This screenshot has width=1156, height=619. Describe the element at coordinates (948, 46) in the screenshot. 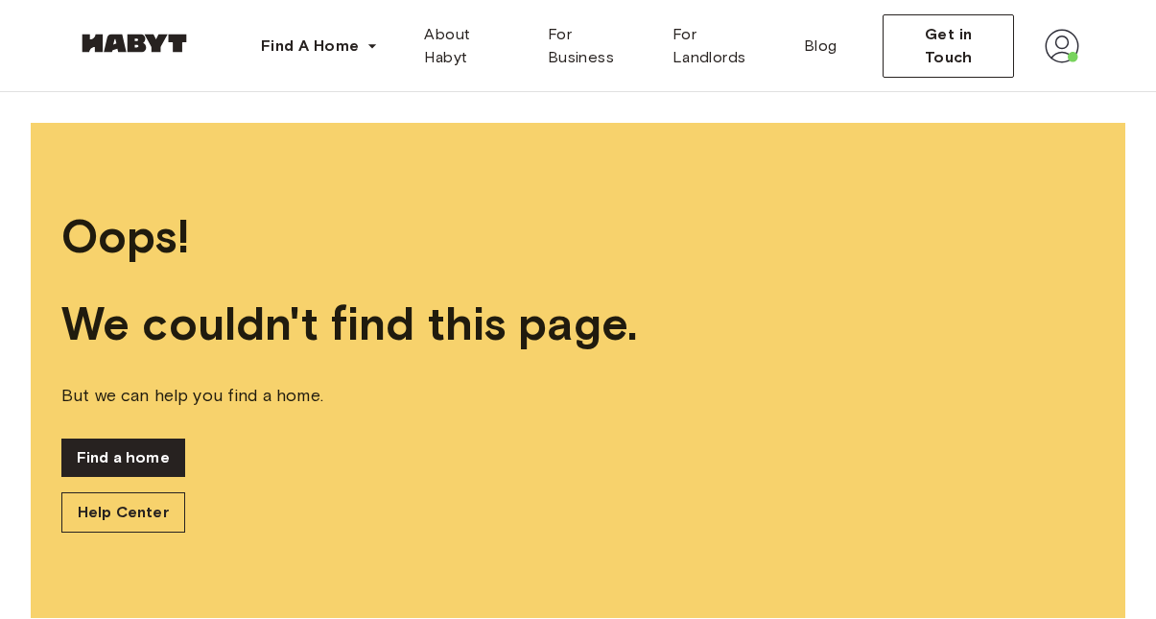

I see `button: Get in Touch` at that location.